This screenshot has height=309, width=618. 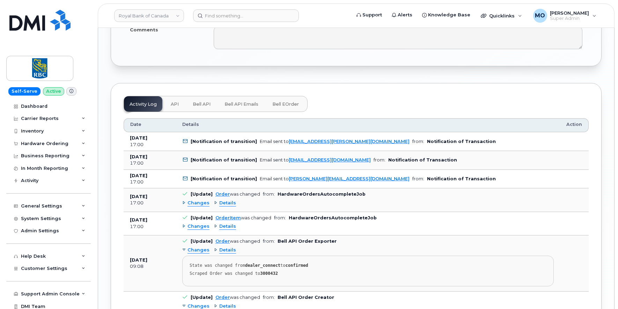 I want to click on span: Date, so click(x=136, y=125).